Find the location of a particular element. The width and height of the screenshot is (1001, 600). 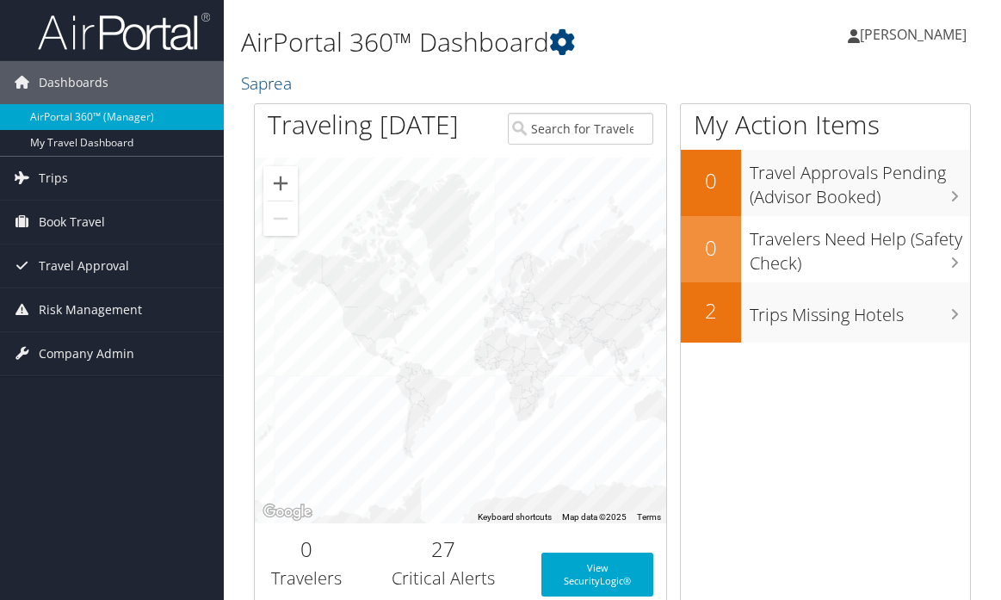

a: 2Trips Missing Hotels is located at coordinates (825, 312).